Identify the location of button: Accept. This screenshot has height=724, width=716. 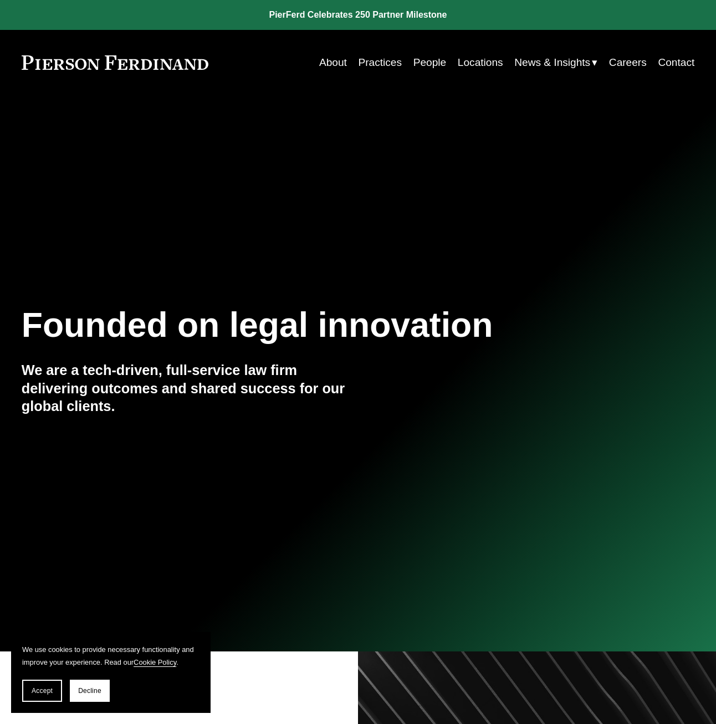
(42, 691).